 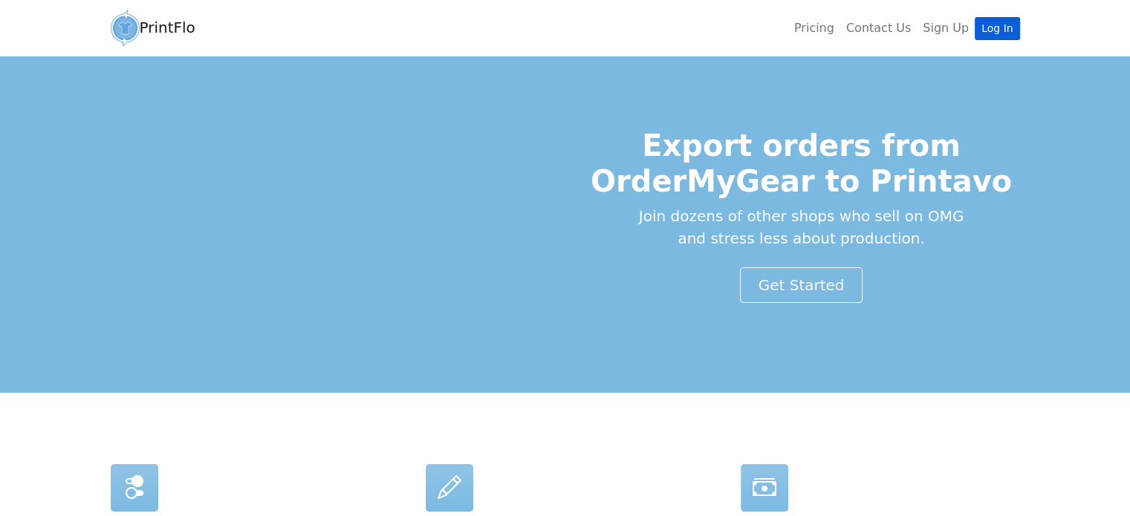 What do you see at coordinates (814, 28) in the screenshot?
I see `a: Pricing` at bounding box center [814, 28].